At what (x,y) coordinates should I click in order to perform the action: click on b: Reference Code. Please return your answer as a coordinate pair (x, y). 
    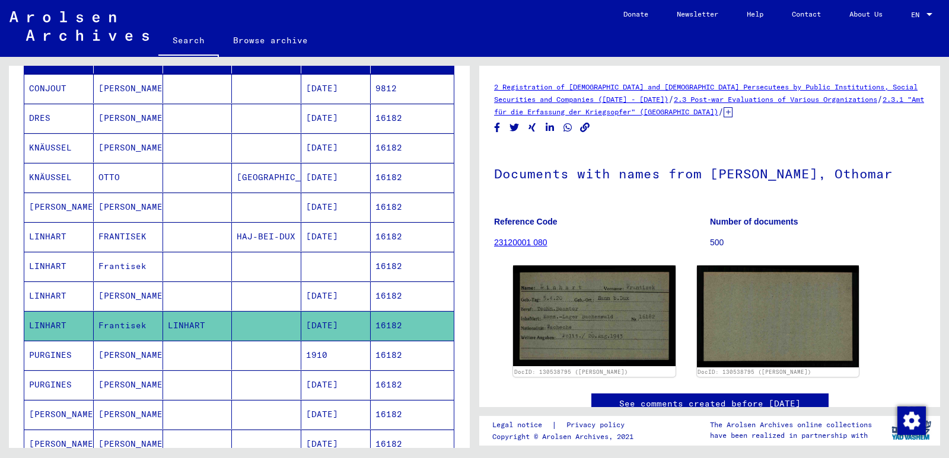
    Looking at the image, I should click on (525, 222).